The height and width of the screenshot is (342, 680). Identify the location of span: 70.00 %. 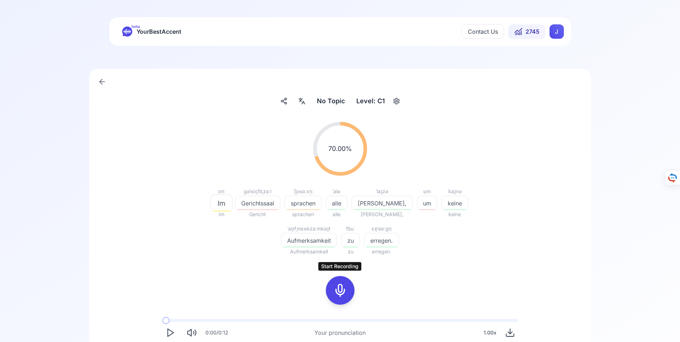
(340, 149).